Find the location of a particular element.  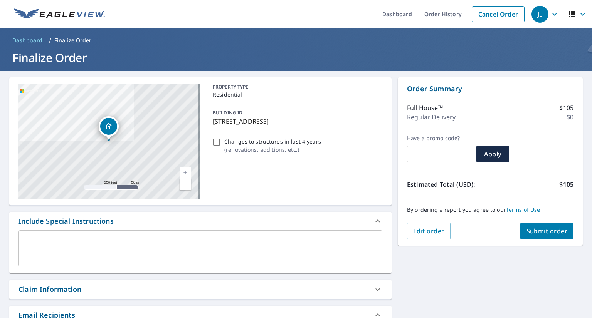

a: Dashboard is located at coordinates (27, 40).